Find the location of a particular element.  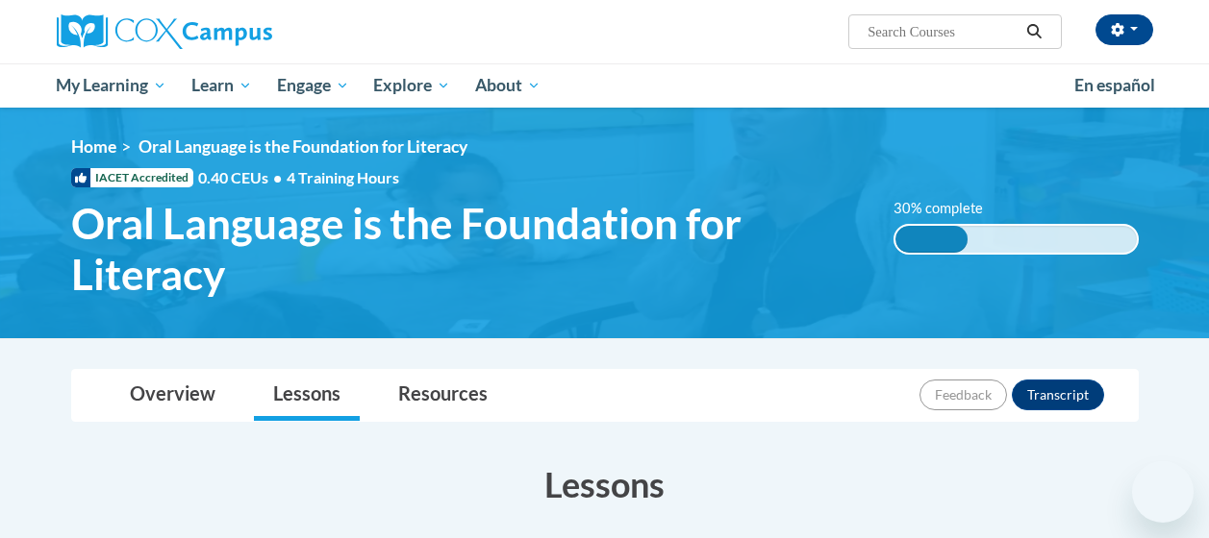

a: Home is located at coordinates (93, 146).